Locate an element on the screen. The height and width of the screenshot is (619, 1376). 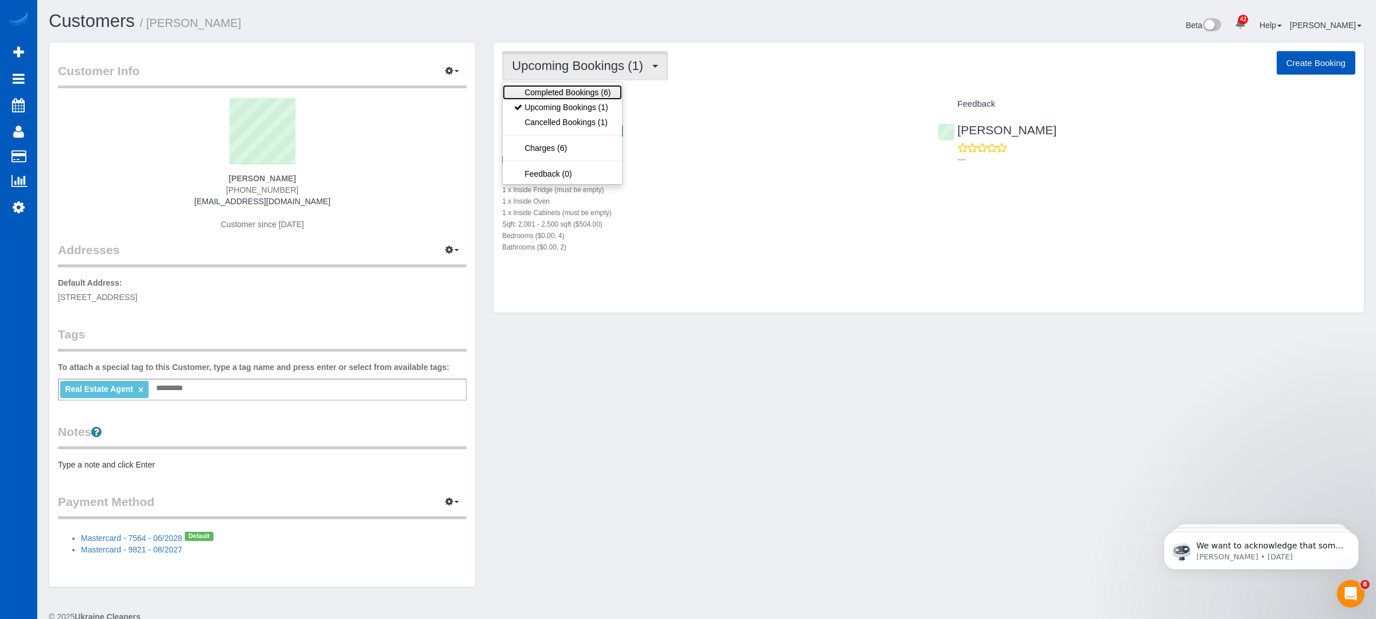
a: Beta is located at coordinates (1204, 25).